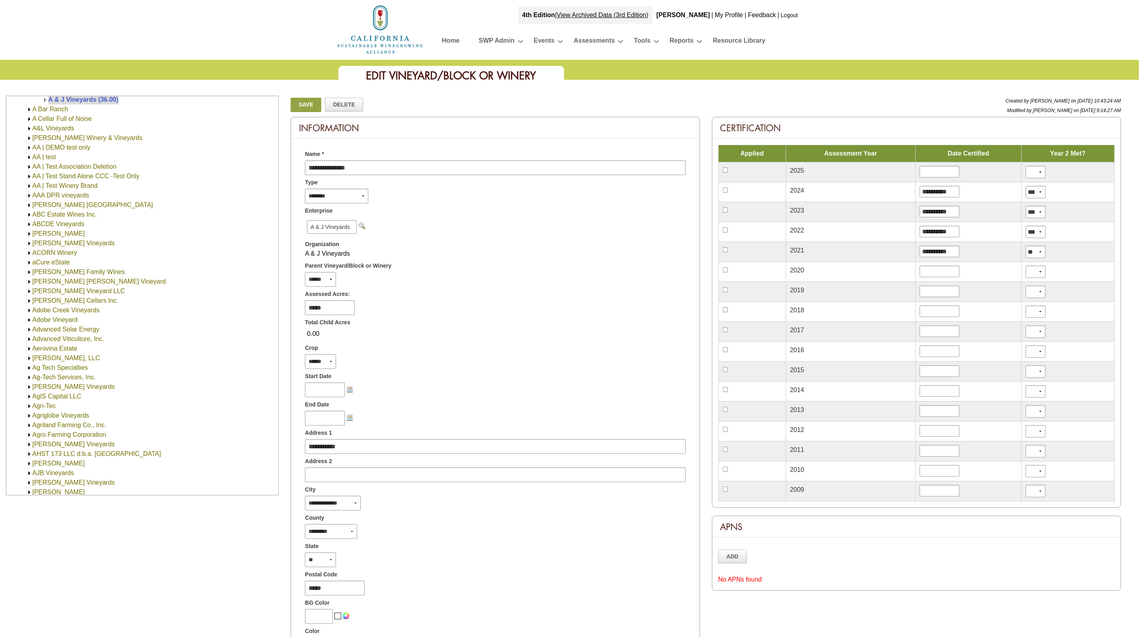  What do you see at coordinates (310, 489) in the screenshot?
I see `span: City` at bounding box center [310, 489].